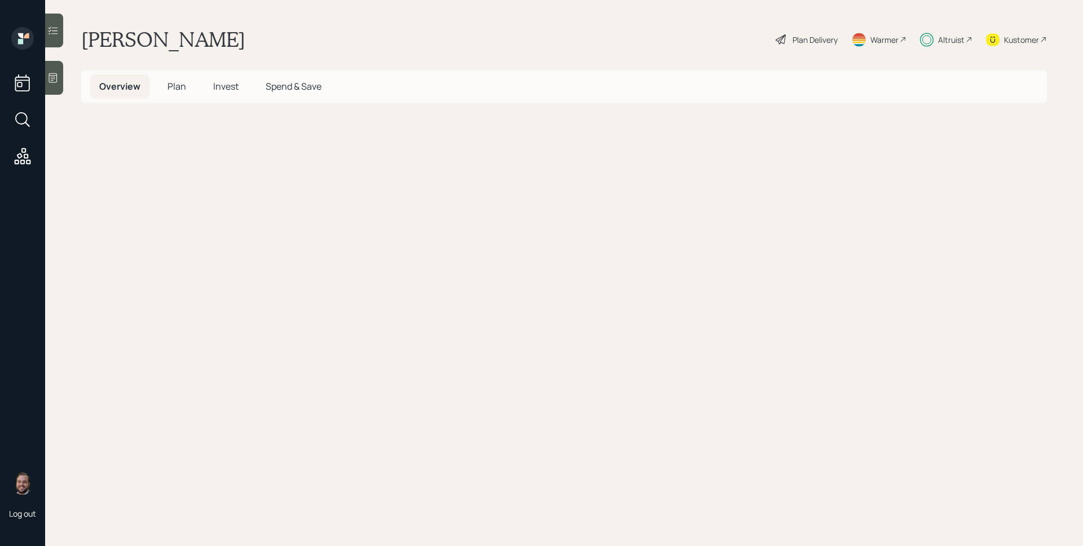  Describe the element at coordinates (120, 86) in the screenshot. I see `span: Overview` at that location.